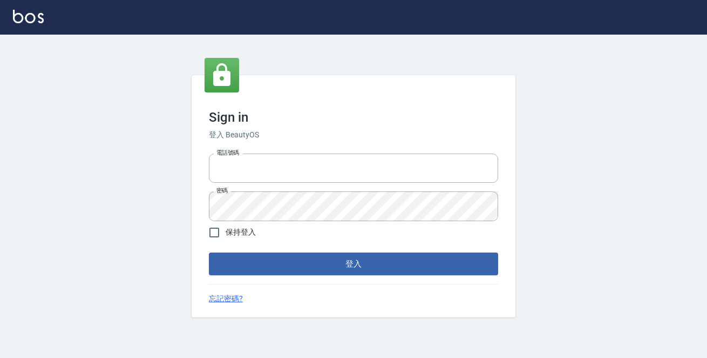  What do you see at coordinates (354, 134) in the screenshot?
I see `h6: 登入 BeautyOS` at bounding box center [354, 134].